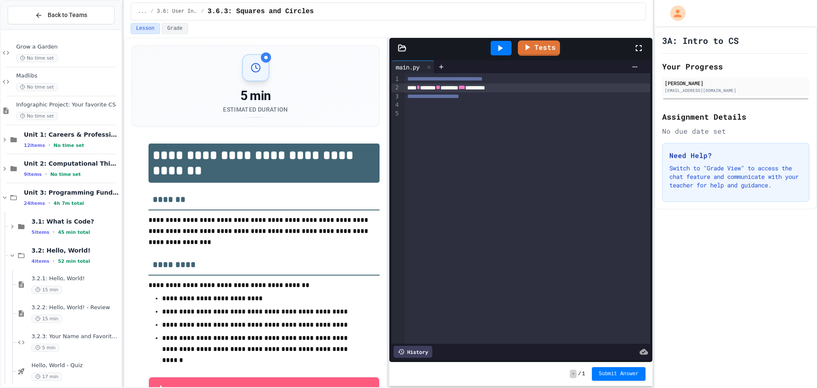  I want to click on span: 3.6: User Input, so click(178, 11).